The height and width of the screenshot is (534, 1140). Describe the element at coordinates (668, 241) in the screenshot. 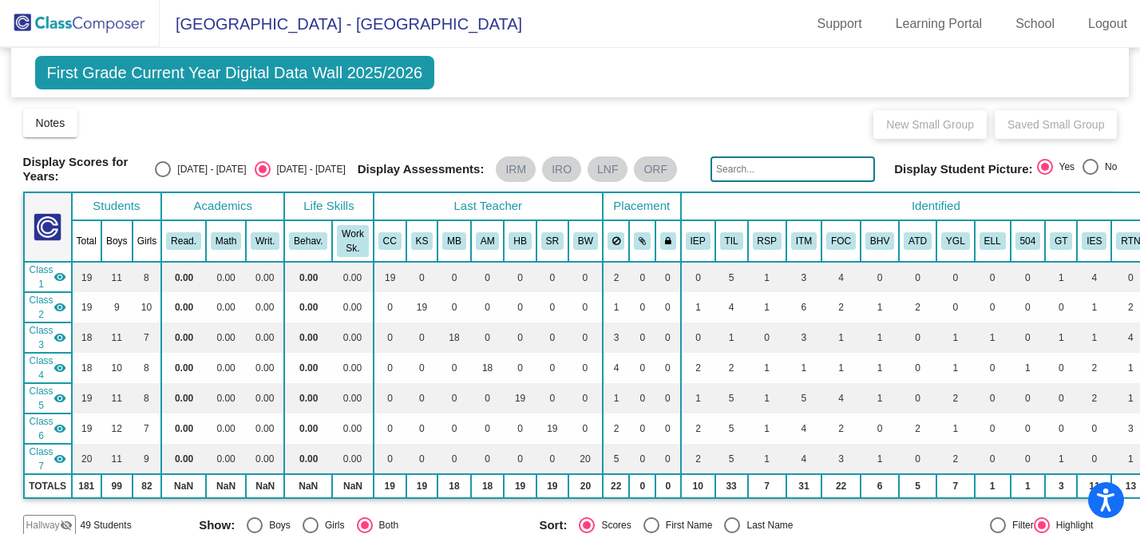

I see `th: Keep with teacher` at that location.